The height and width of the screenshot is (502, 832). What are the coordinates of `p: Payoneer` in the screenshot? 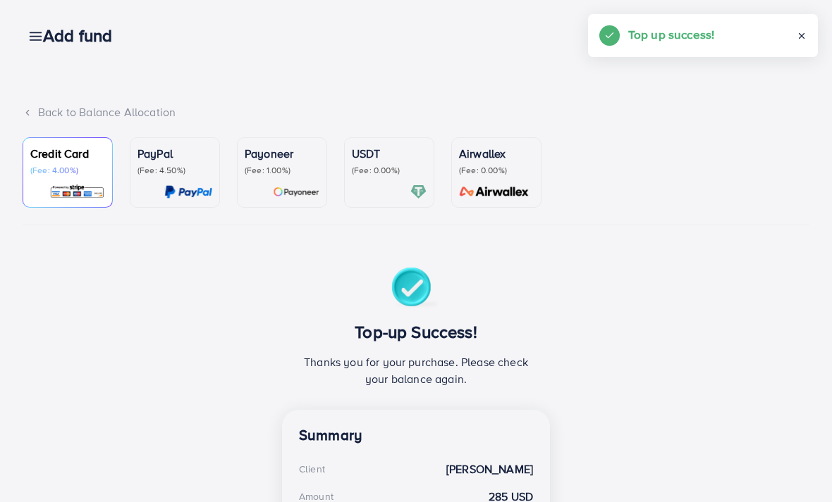 It's located at (282, 154).